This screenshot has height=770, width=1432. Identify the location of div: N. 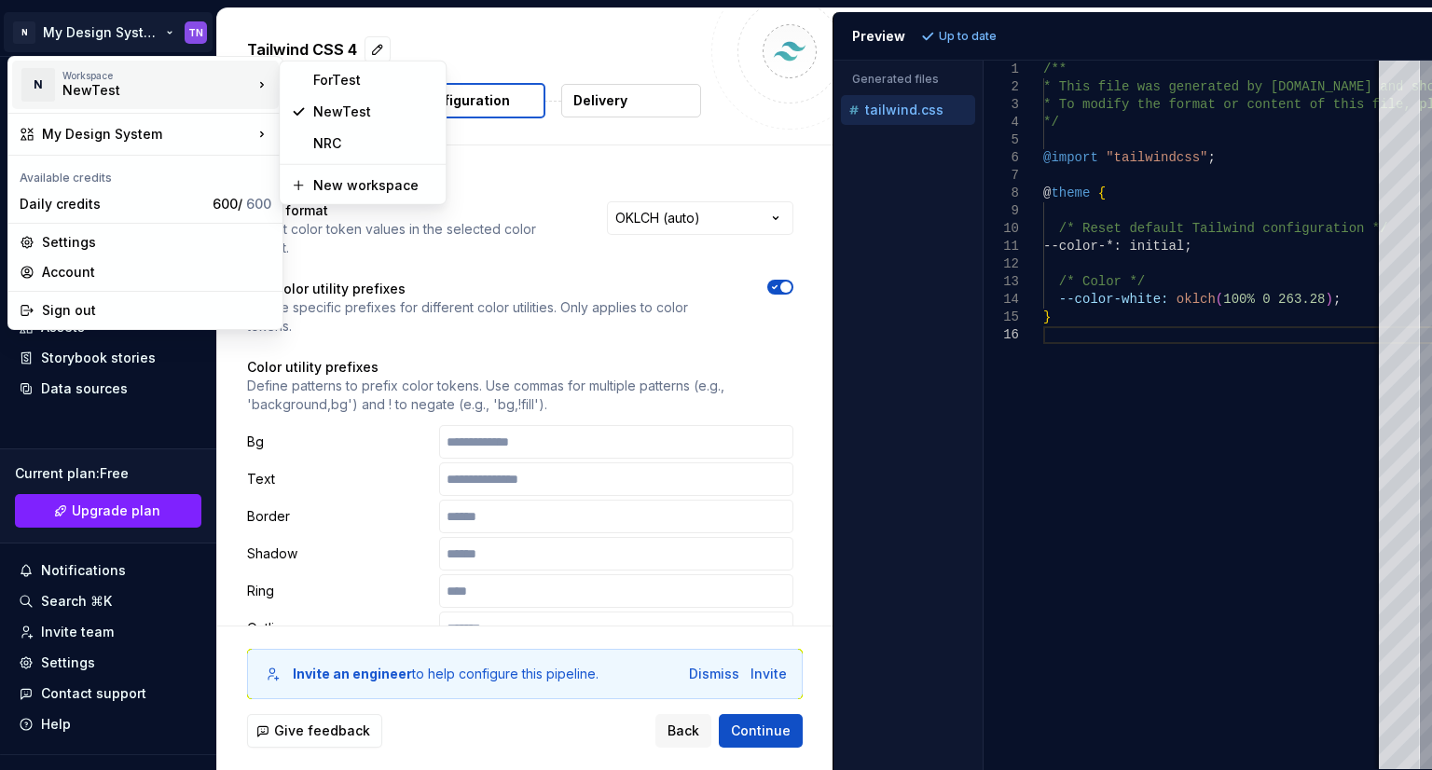
(38, 85).